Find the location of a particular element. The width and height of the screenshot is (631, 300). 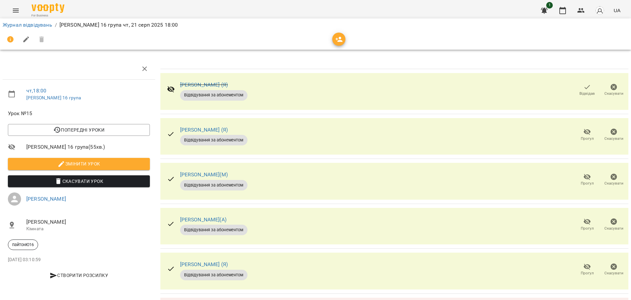

nav: breadcrumb is located at coordinates (316, 25).